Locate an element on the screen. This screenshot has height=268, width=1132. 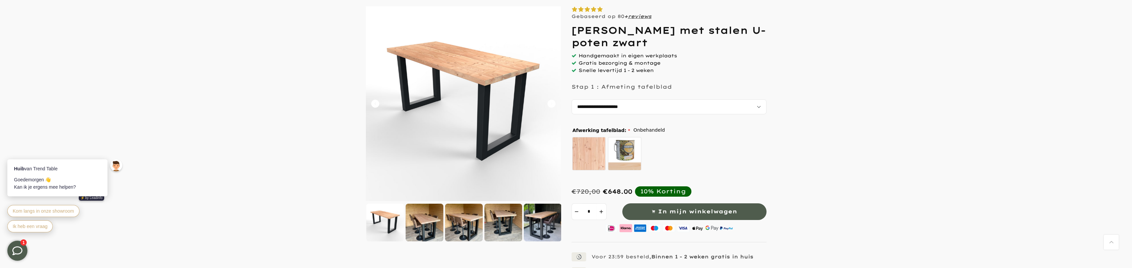
button: Ik heb een vraag is located at coordinates (29, 99).